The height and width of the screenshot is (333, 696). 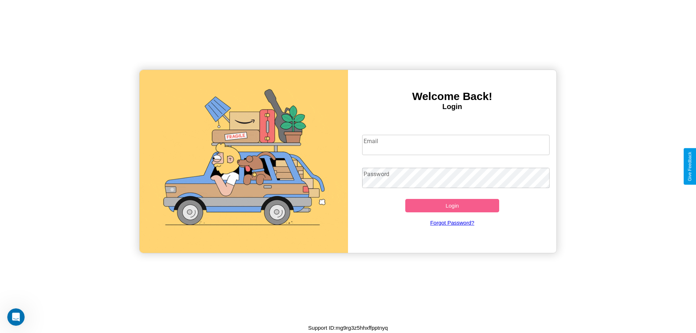 I want to click on h3: Welcome Back!, so click(x=452, y=96).